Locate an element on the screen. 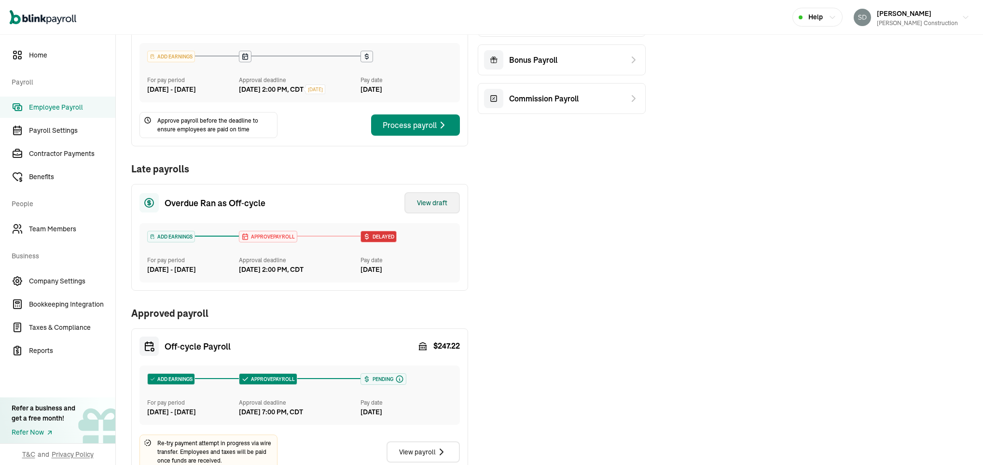  span: Privacy Policy is located at coordinates (72, 454).